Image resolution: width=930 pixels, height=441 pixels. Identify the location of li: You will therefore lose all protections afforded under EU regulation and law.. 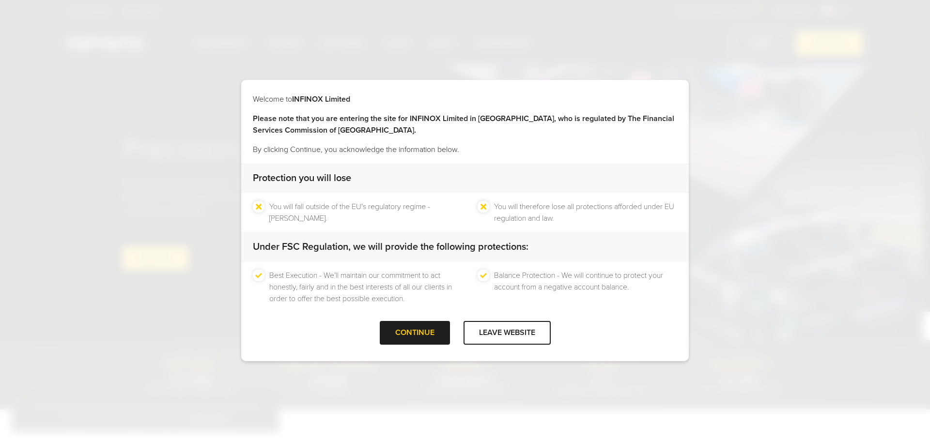
(585, 213).